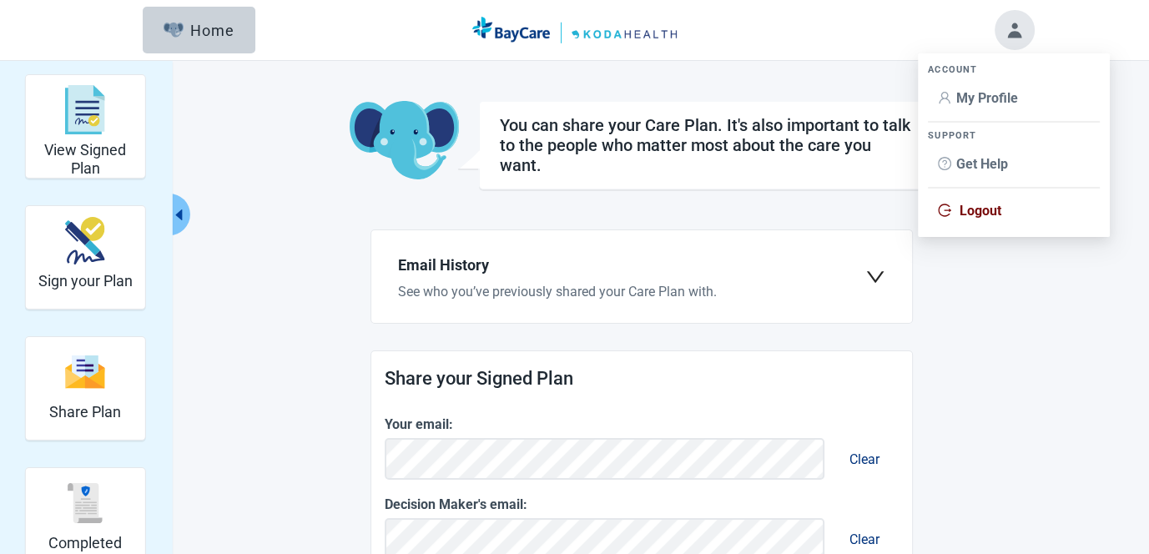  Describe the element at coordinates (174, 30) in the screenshot. I see `img: Elephant` at that location.